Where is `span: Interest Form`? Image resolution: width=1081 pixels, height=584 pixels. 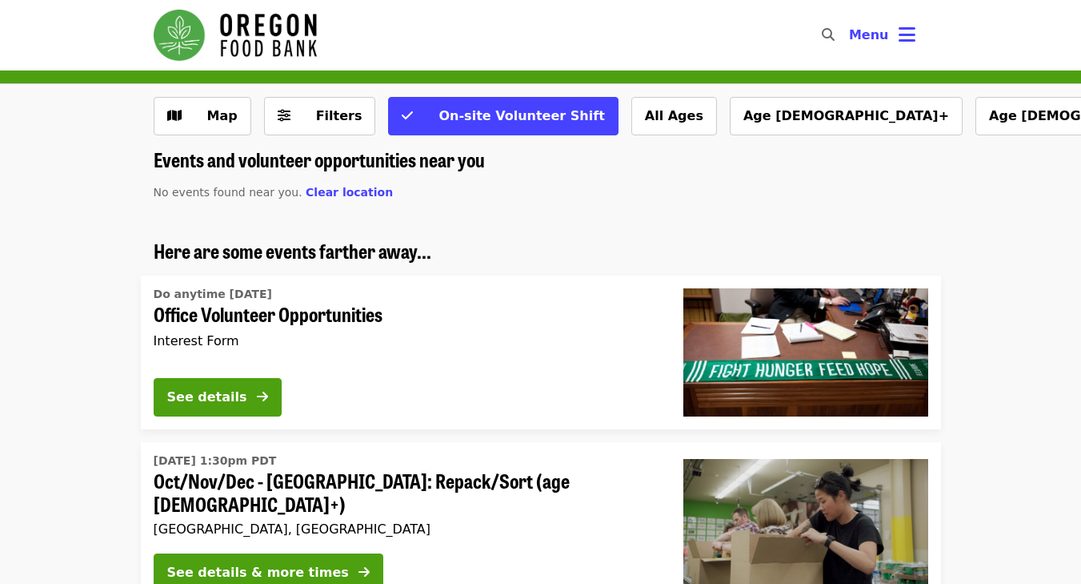 span: Interest Form is located at coordinates (196, 340).